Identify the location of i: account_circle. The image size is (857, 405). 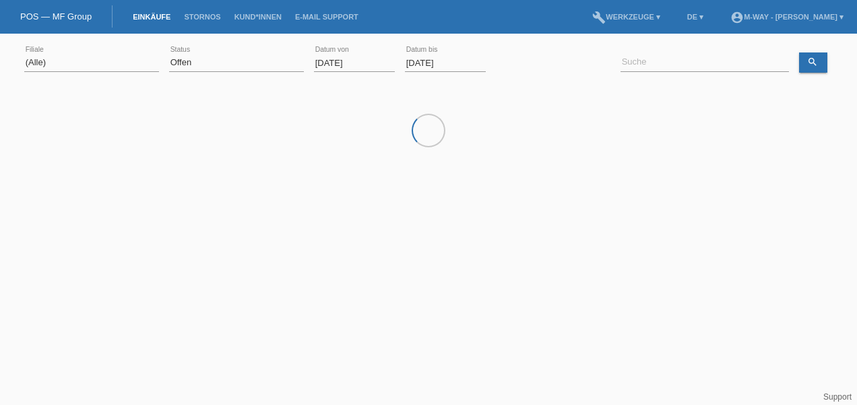
(737, 18).